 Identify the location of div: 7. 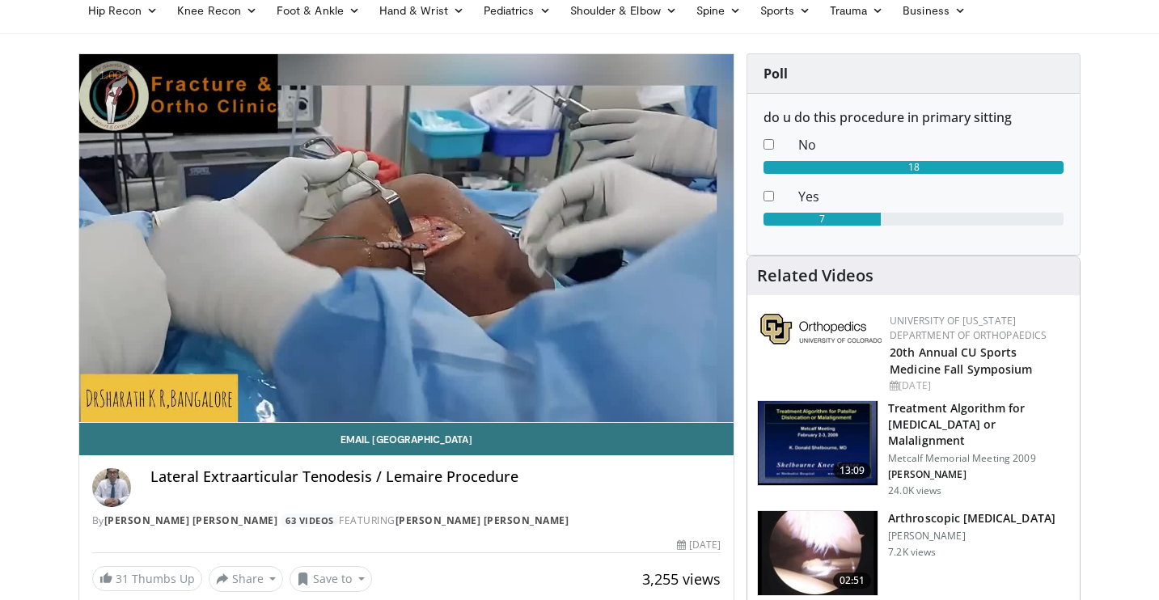
(822, 219).